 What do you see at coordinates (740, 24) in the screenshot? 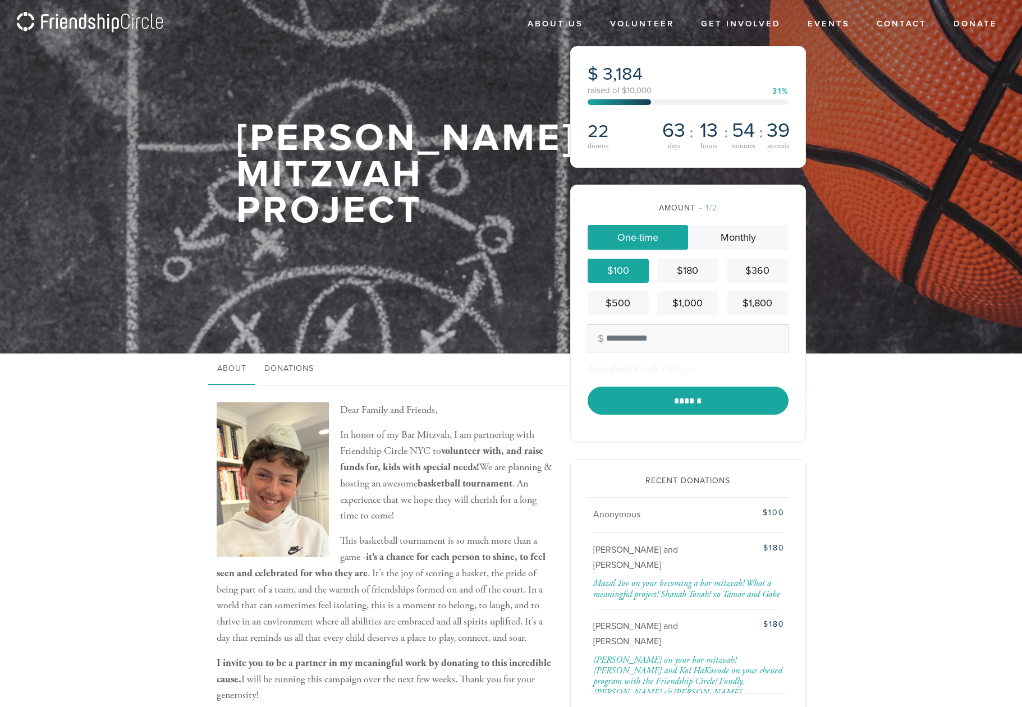
I see `a: Get Involved` at bounding box center [740, 24].